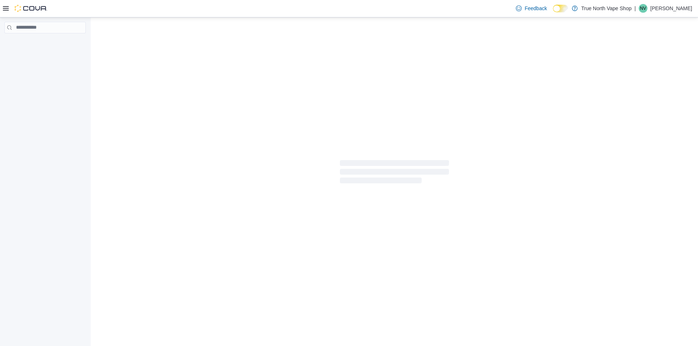  Describe the element at coordinates (561, 8) in the screenshot. I see `input: Dark Mode` at that location.